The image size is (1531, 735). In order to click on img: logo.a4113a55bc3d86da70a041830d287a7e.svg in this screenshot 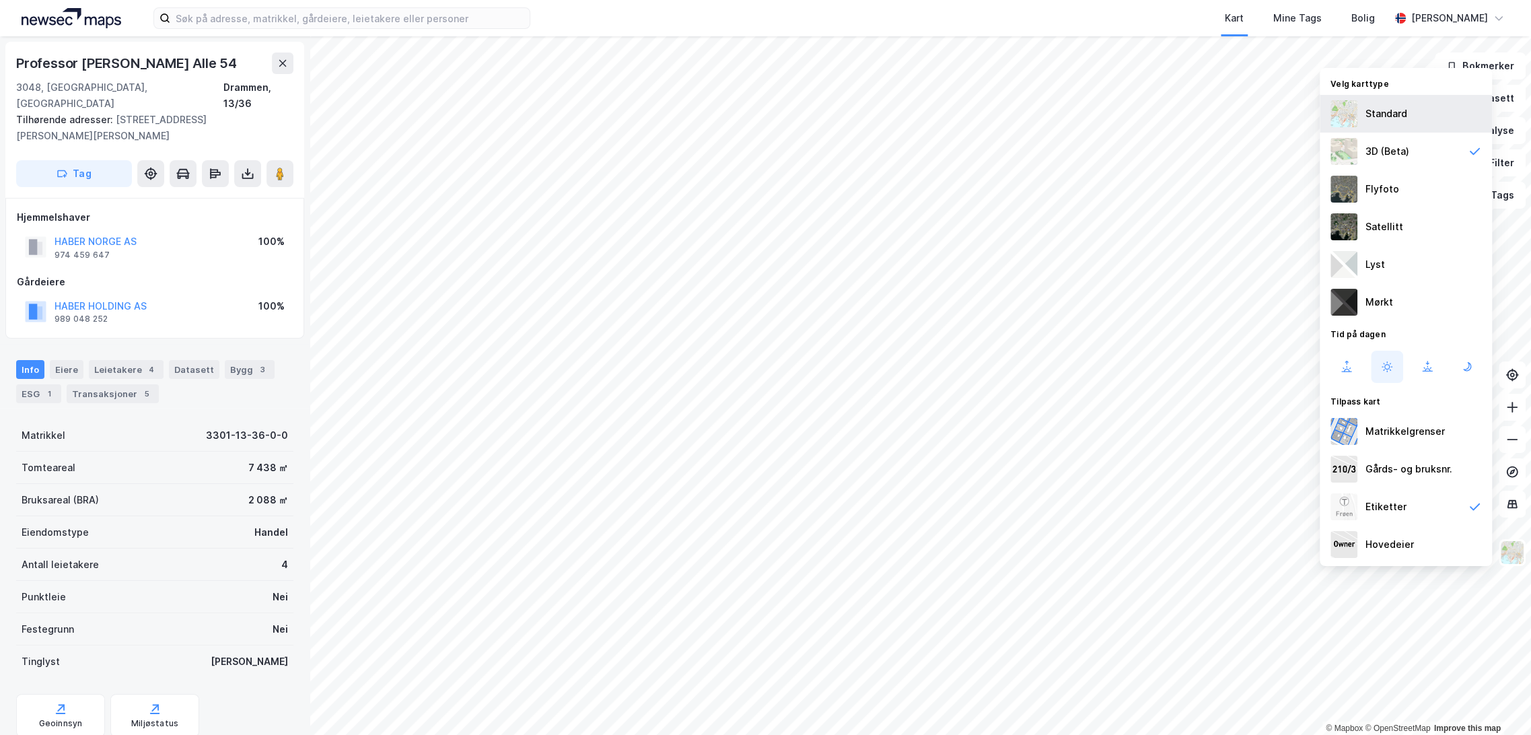, I will do `click(71, 18)`.